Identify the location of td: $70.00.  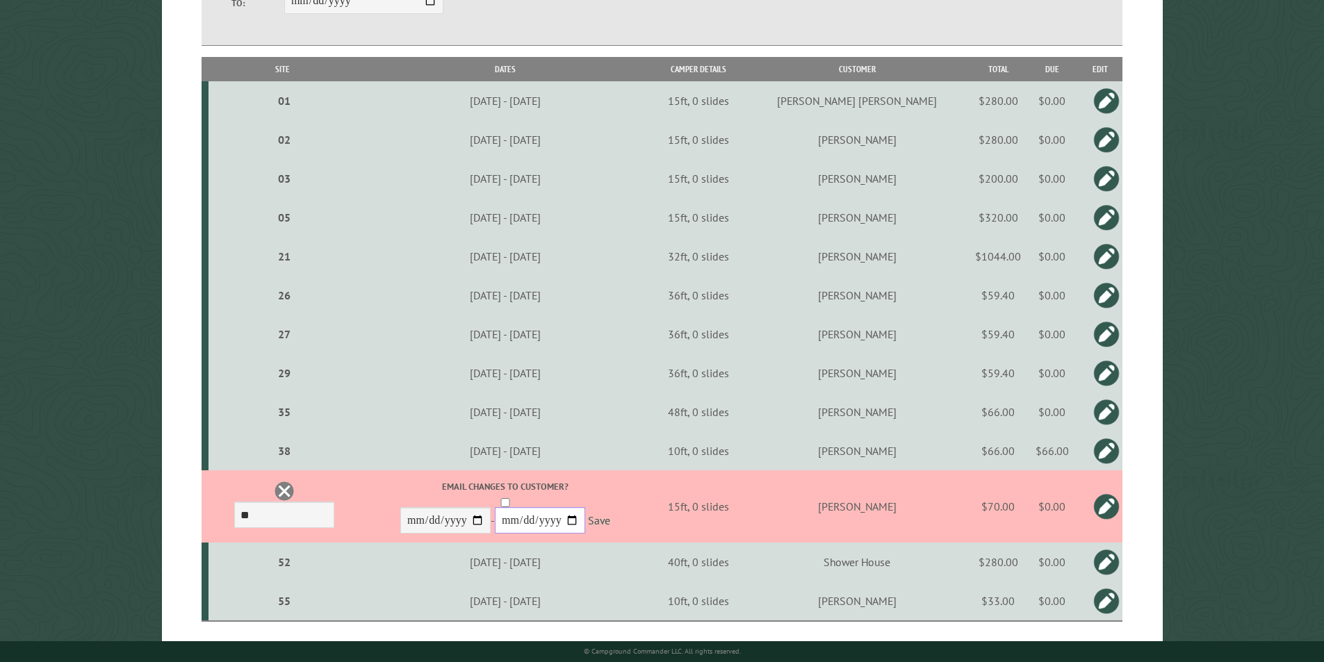
(998, 506).